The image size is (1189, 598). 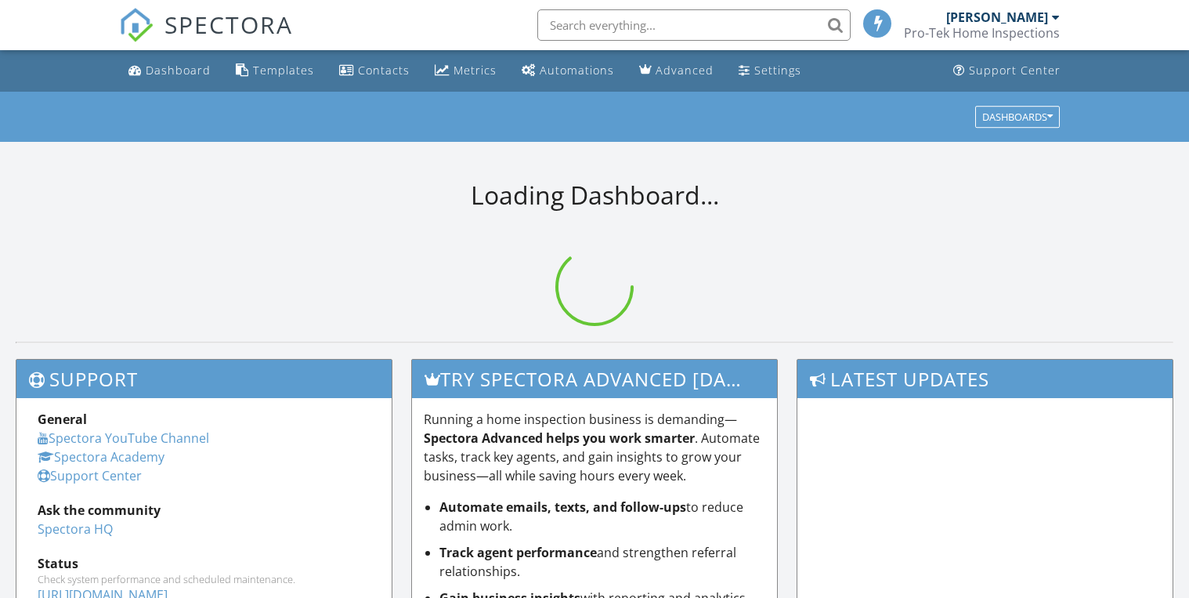 What do you see at coordinates (229, 24) in the screenshot?
I see `span: SPECTORA` at bounding box center [229, 24].